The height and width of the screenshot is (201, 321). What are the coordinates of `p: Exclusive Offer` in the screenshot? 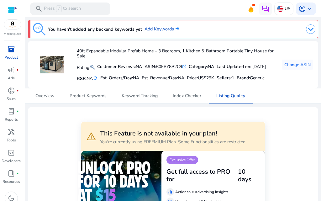 It's located at (182, 160).